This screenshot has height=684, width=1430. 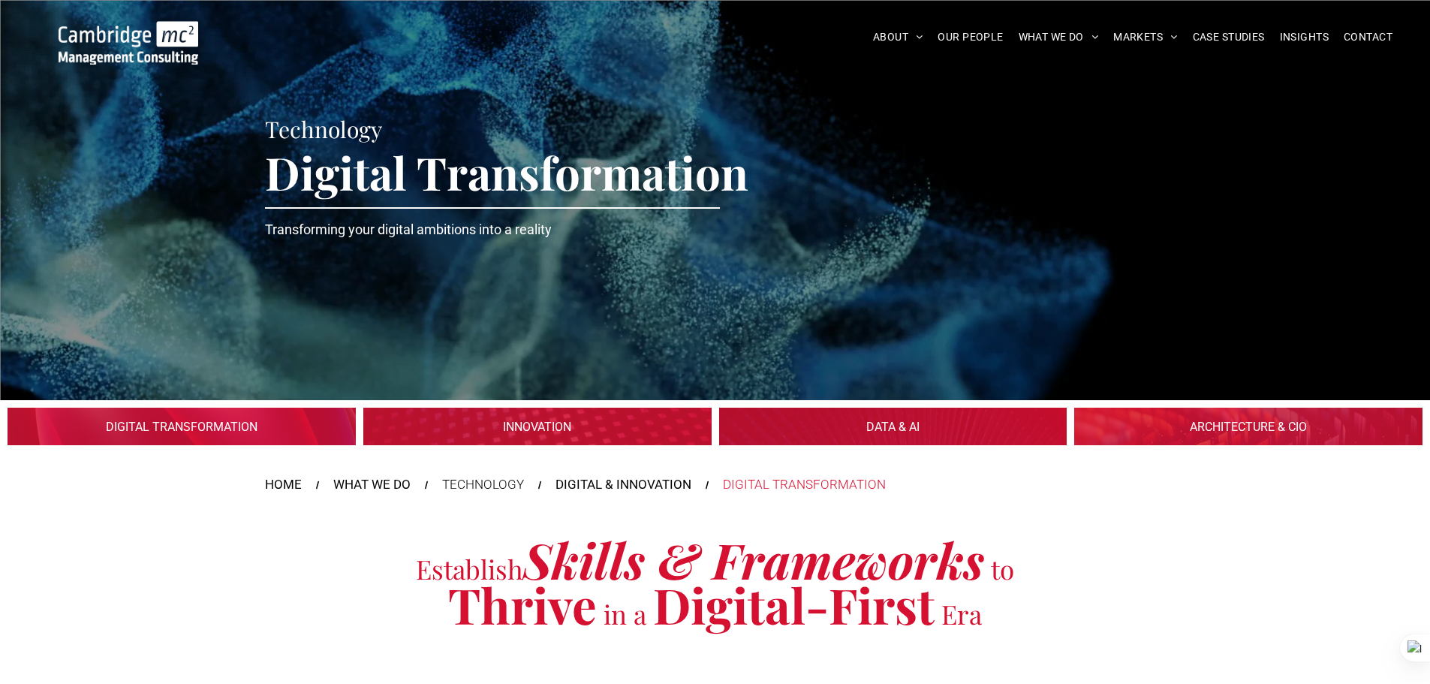 I want to click on div: TECHNOLOGY, so click(x=483, y=485).